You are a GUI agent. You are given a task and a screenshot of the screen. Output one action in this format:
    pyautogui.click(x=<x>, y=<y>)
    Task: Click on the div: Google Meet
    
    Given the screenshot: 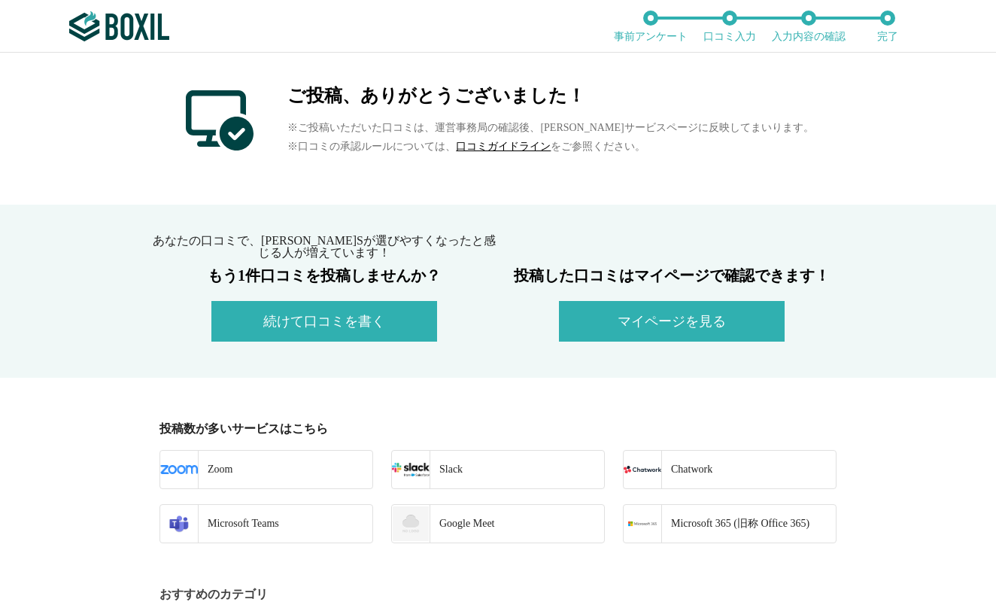 What is the action you would take?
    pyautogui.click(x=462, y=524)
    